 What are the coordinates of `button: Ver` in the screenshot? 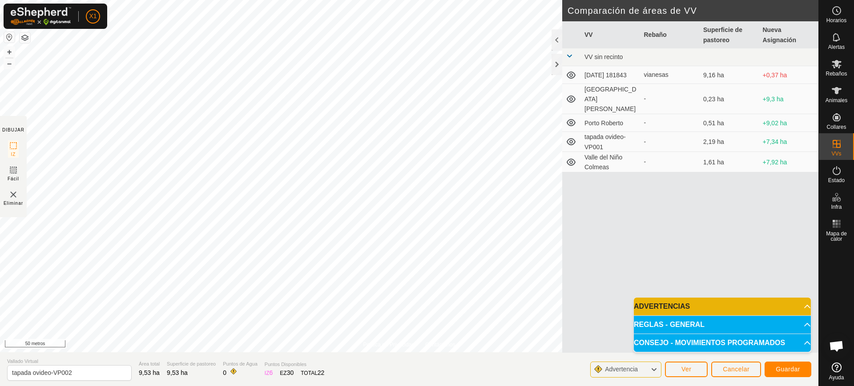 It's located at (686, 369).